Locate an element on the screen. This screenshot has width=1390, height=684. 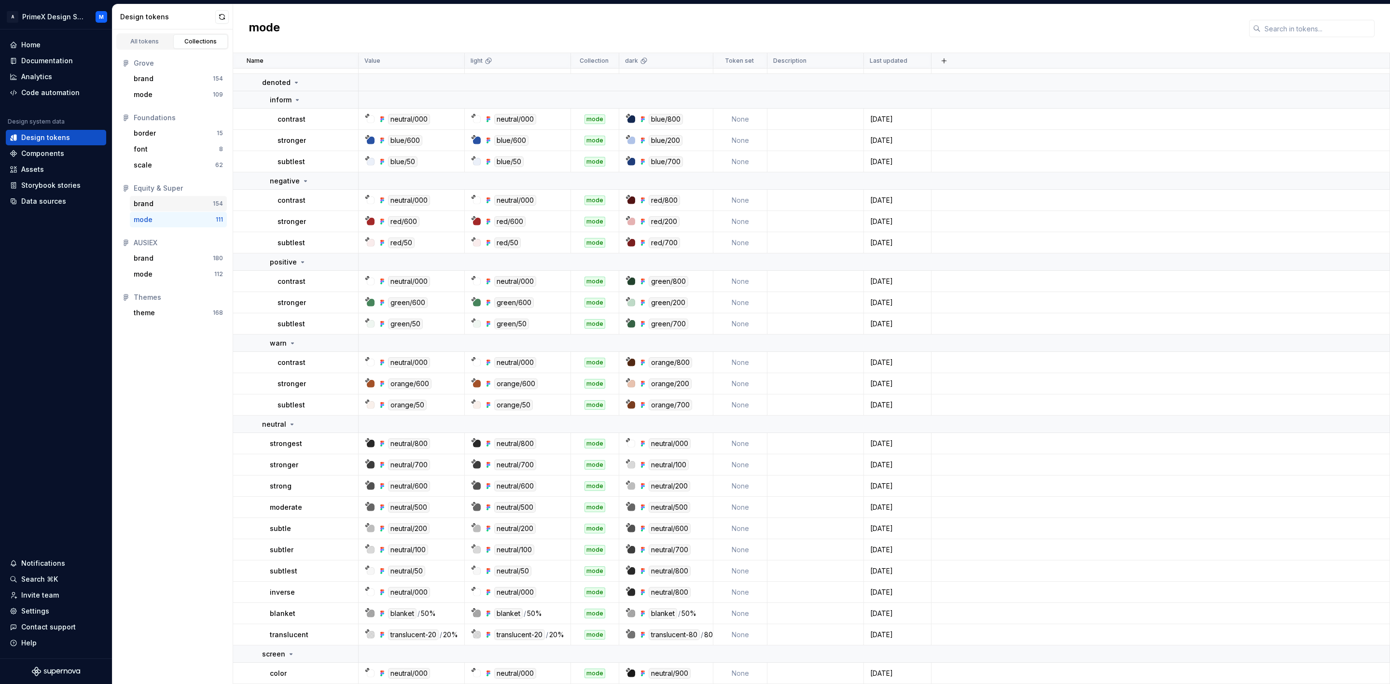
div: 109 is located at coordinates (218, 95).